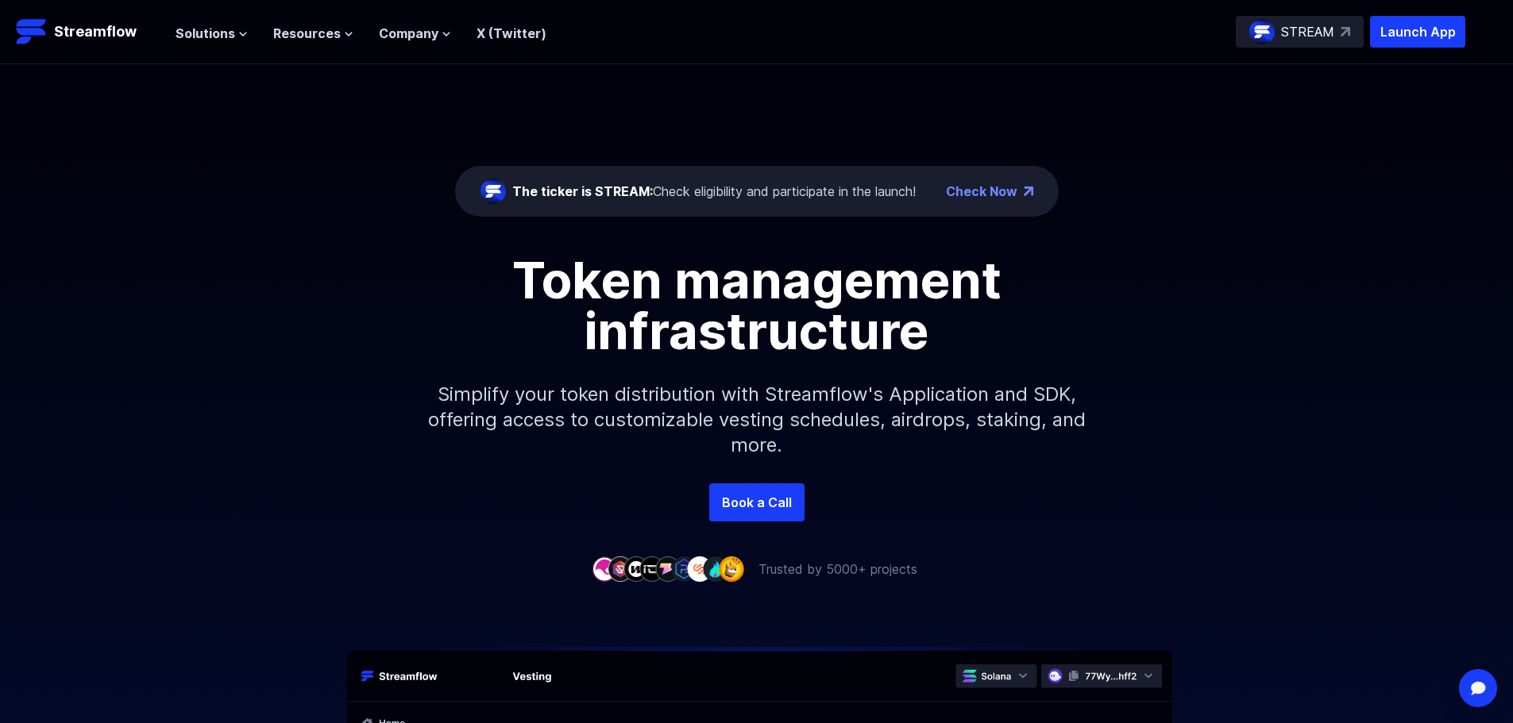  I want to click on a: Book a Call, so click(757, 503).